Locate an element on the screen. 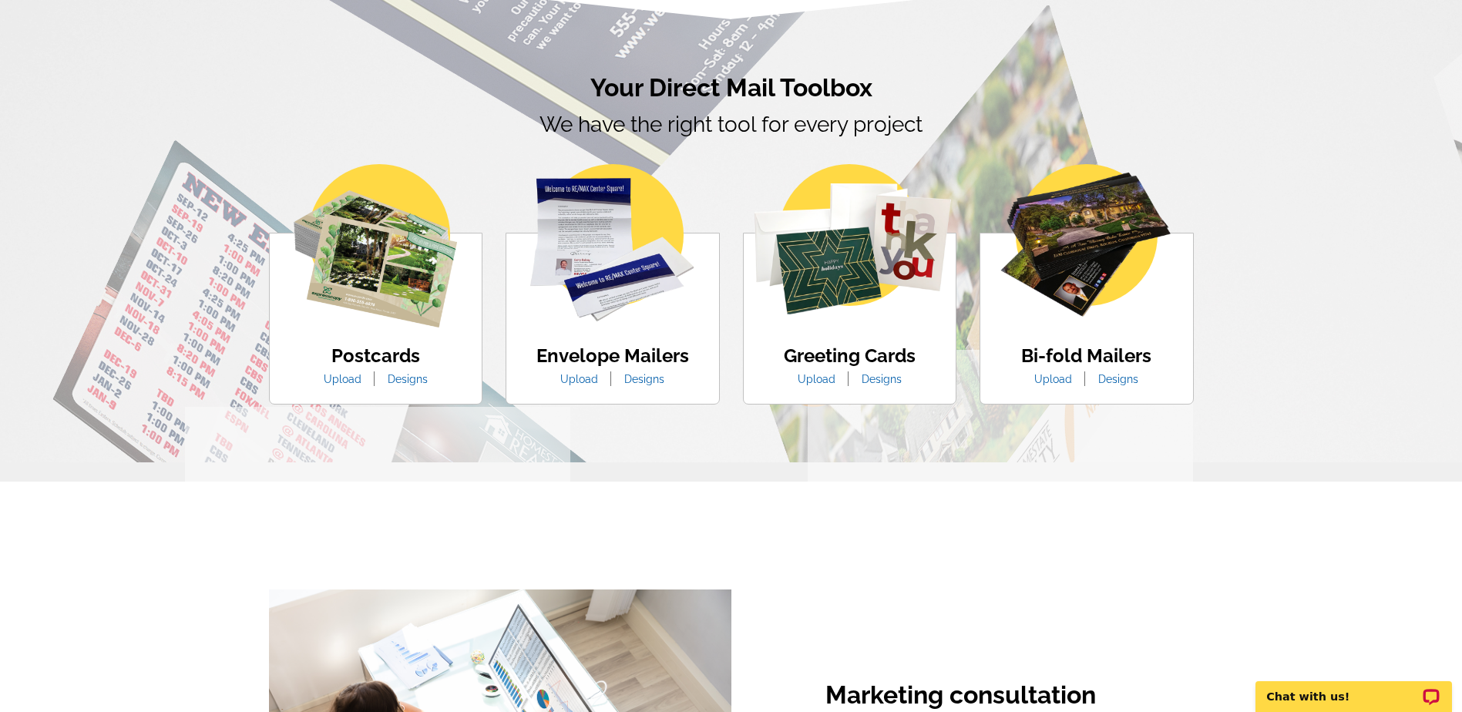 This screenshot has height=712, width=1462. p: Chat with us! is located at coordinates (98, 33).